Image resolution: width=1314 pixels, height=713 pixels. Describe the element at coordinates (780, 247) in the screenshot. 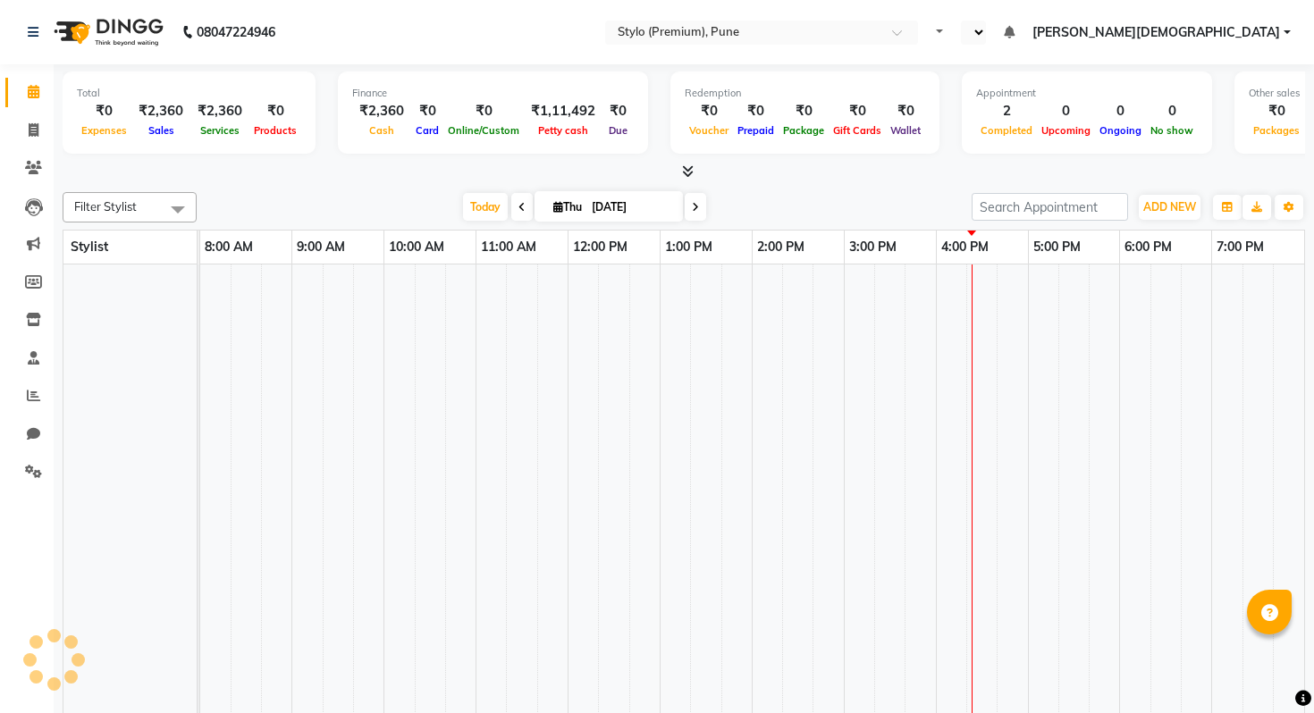

I see `a: 2:00 PM` at that location.